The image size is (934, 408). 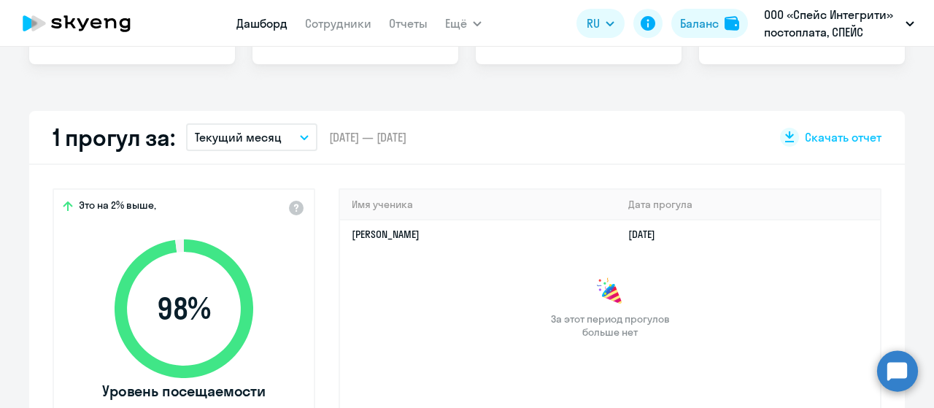 What do you see at coordinates (610, 292) in the screenshot?
I see `img: congrats` at bounding box center [610, 292].